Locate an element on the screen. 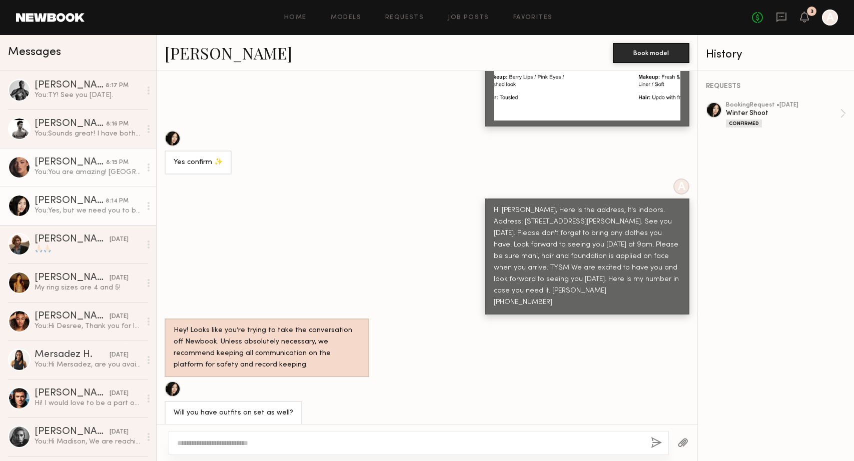 Image resolution: width=854 pixels, height=461 pixels. a: Models is located at coordinates (346, 18).